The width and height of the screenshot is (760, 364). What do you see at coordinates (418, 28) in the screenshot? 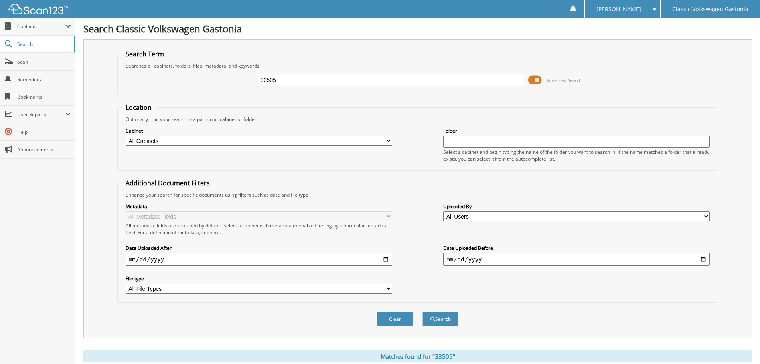
I see `h1: Search Classic Volkswagen Gastonia` at bounding box center [418, 28].